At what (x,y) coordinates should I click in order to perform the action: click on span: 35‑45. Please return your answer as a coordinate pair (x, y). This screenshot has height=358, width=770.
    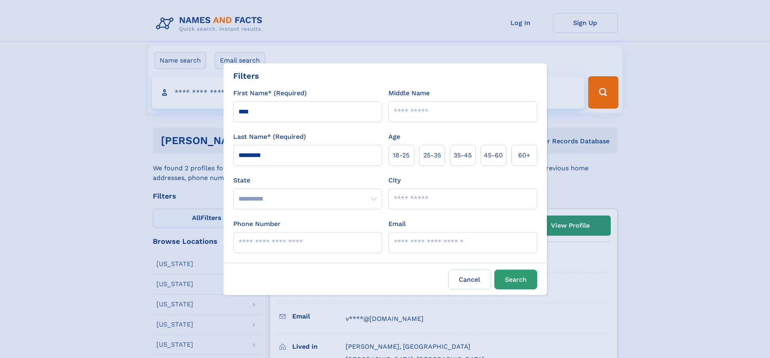
    Looking at the image, I should click on (462, 156).